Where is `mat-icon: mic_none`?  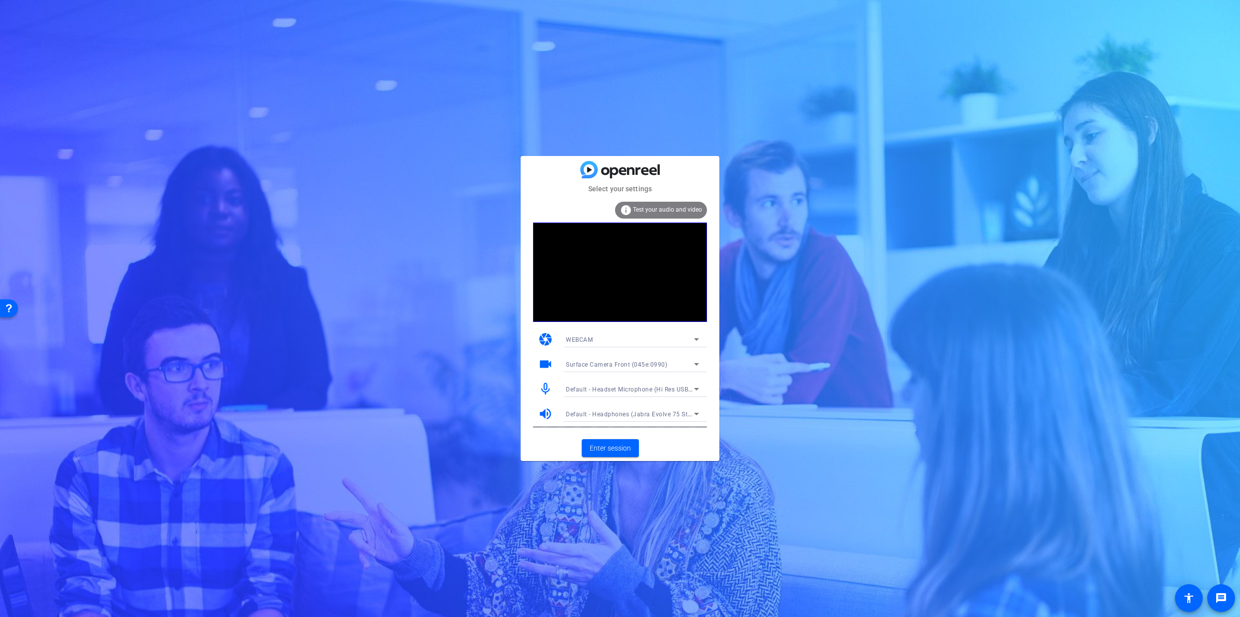 mat-icon: mic_none is located at coordinates (545, 389).